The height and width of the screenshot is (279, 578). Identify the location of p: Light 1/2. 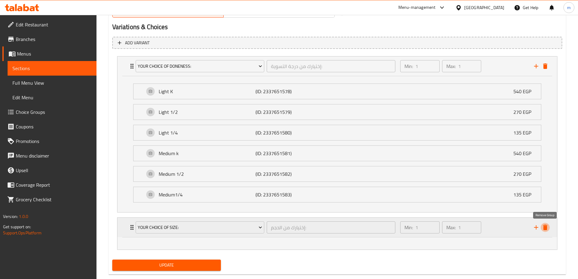
(207, 112).